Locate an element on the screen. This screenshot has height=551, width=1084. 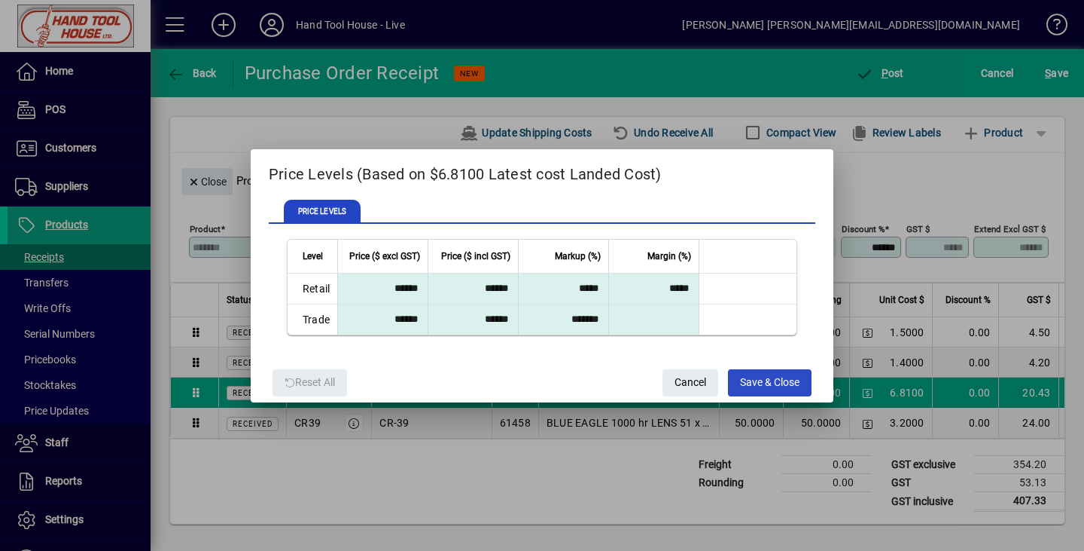
button: Cancel is located at coordinates (691, 383).